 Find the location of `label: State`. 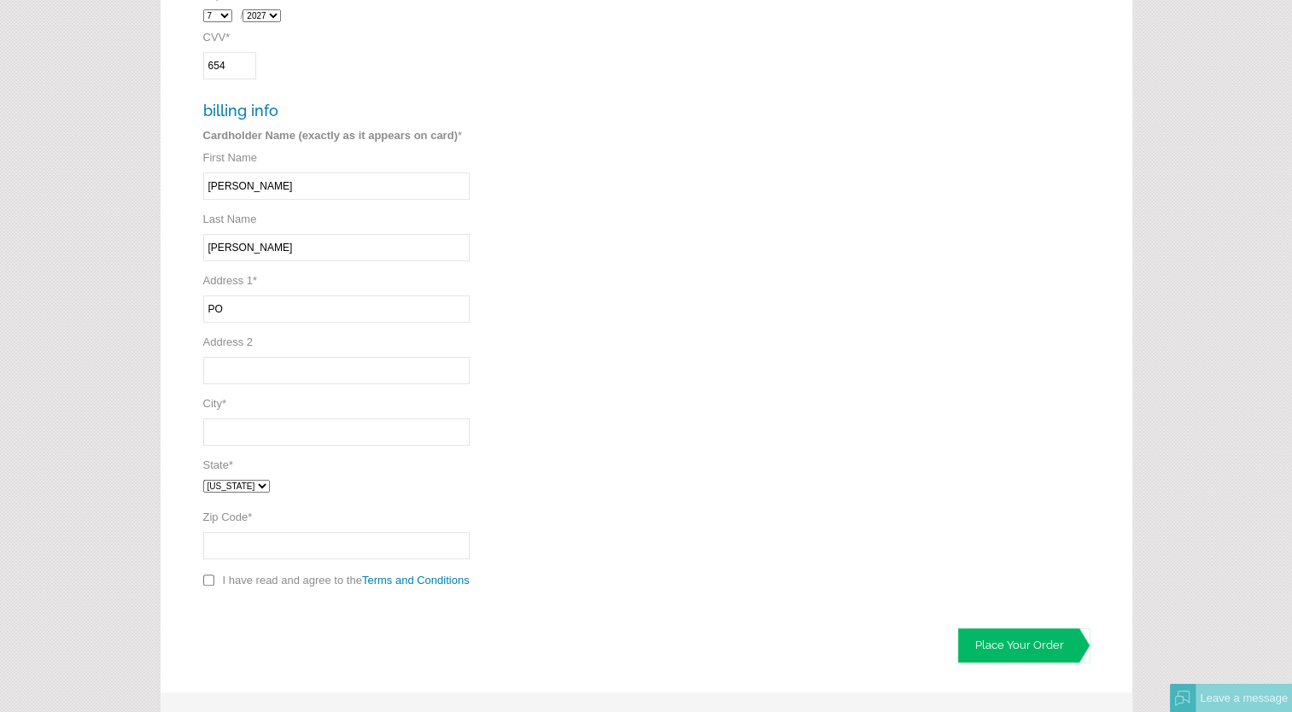

label: State is located at coordinates (218, 465).